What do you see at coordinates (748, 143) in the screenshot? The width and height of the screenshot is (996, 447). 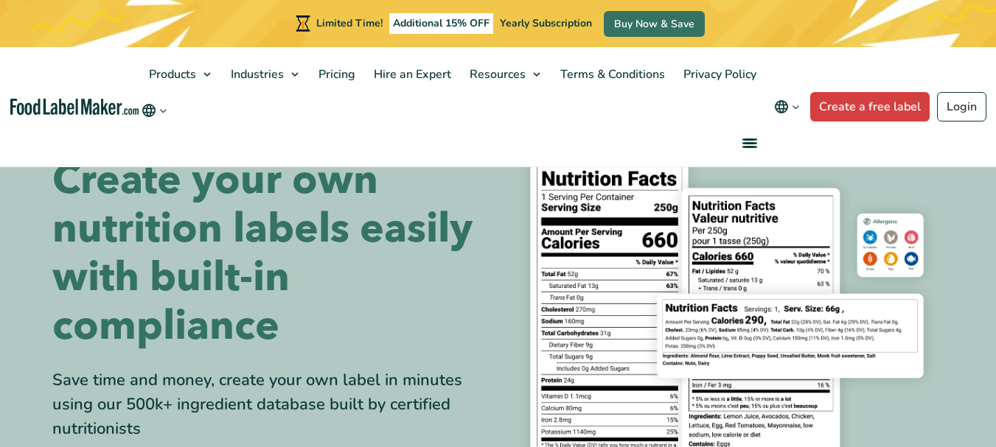 I see `a: menu` at bounding box center [748, 143].